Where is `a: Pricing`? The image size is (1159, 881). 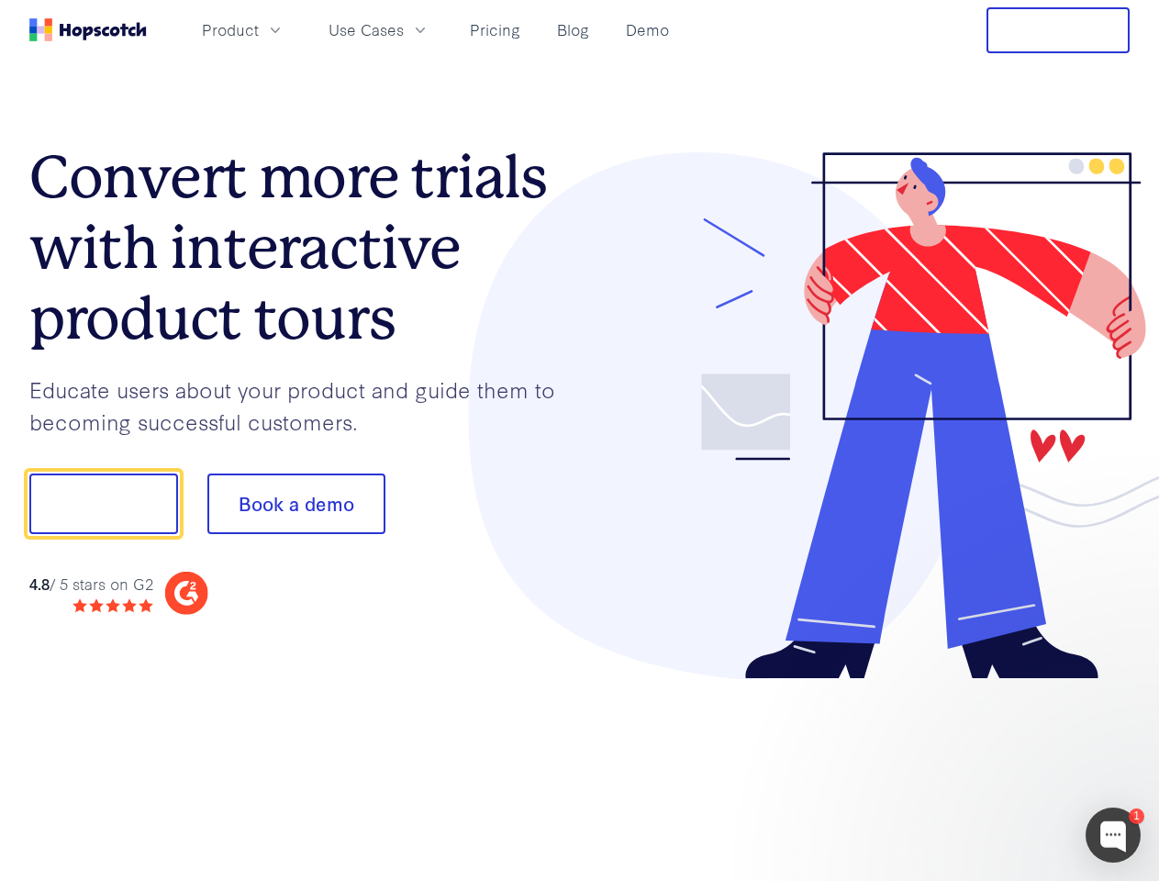
a: Pricing is located at coordinates (495, 29).